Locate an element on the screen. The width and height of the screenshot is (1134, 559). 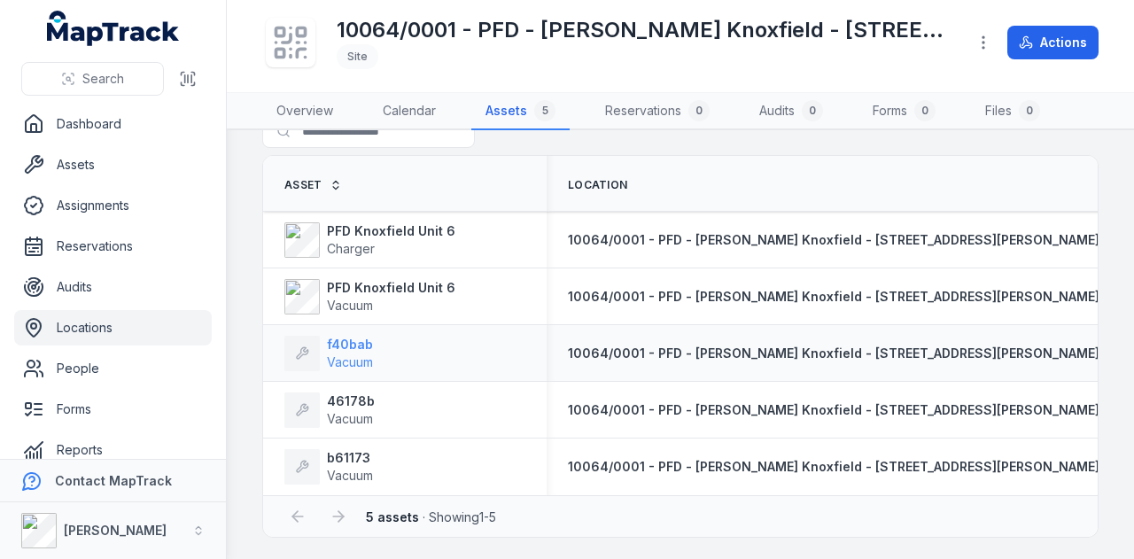
a: Files0 is located at coordinates (1012, 112).